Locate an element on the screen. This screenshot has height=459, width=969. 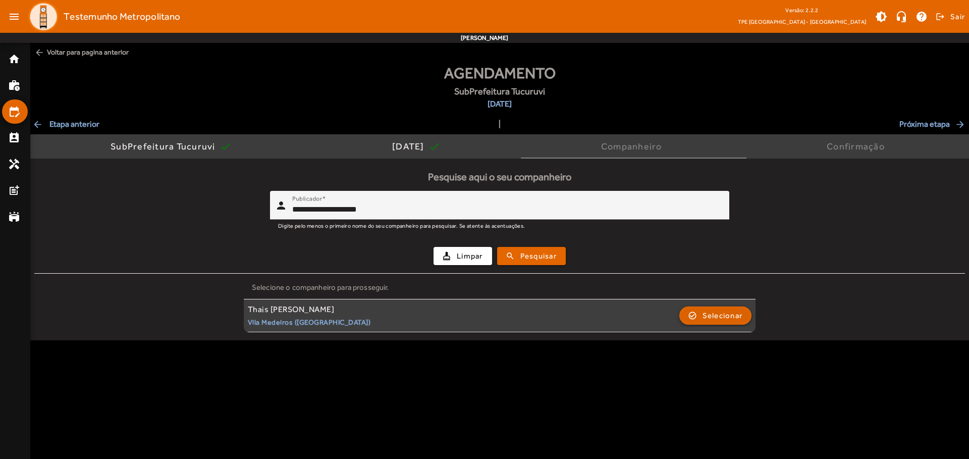
span: Testemunho Metropolitano is located at coordinates (122, 17).